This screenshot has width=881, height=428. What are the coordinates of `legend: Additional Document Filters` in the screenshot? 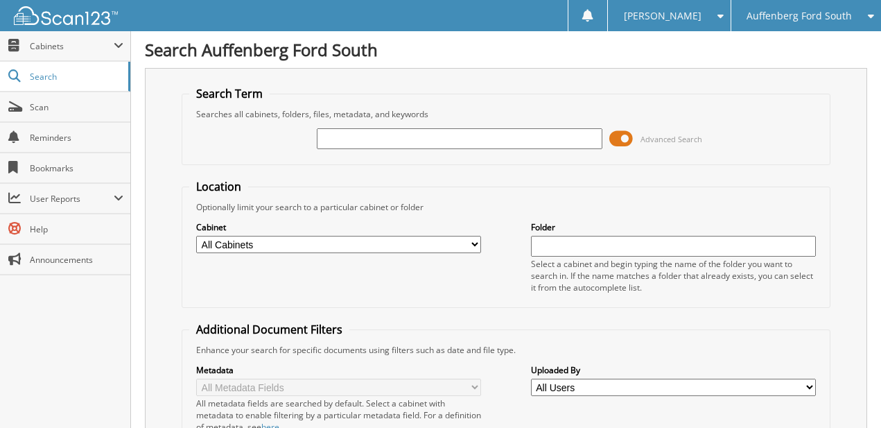 It's located at (269, 329).